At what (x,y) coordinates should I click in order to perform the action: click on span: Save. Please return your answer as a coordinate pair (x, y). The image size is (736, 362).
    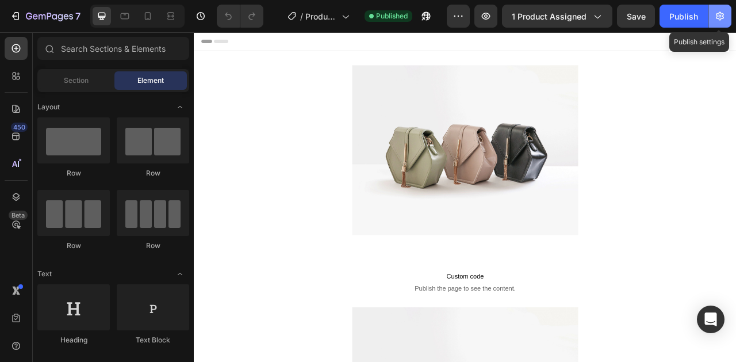
    Looking at the image, I should click on (636, 16).